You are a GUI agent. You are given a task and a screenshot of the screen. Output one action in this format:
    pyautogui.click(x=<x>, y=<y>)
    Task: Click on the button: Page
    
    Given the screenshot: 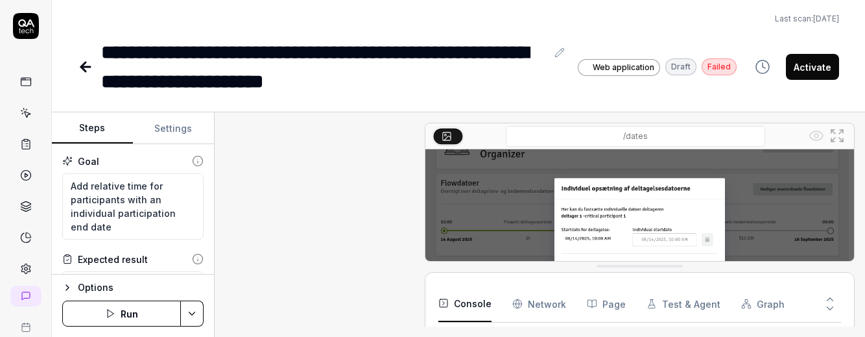 What is the action you would take?
    pyautogui.click(x=606, y=304)
    